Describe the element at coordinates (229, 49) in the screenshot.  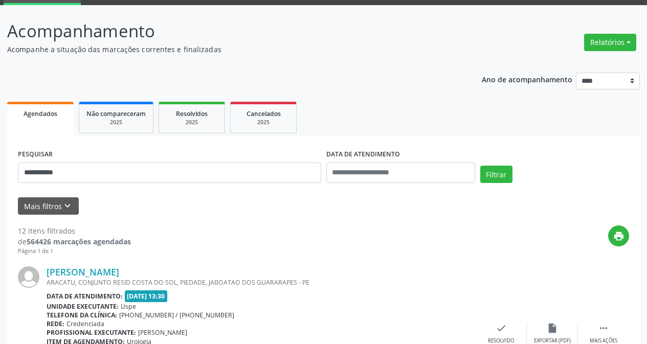
I see `p: Acompanhe a situação das marcações correntes e finalizadas` at that location.